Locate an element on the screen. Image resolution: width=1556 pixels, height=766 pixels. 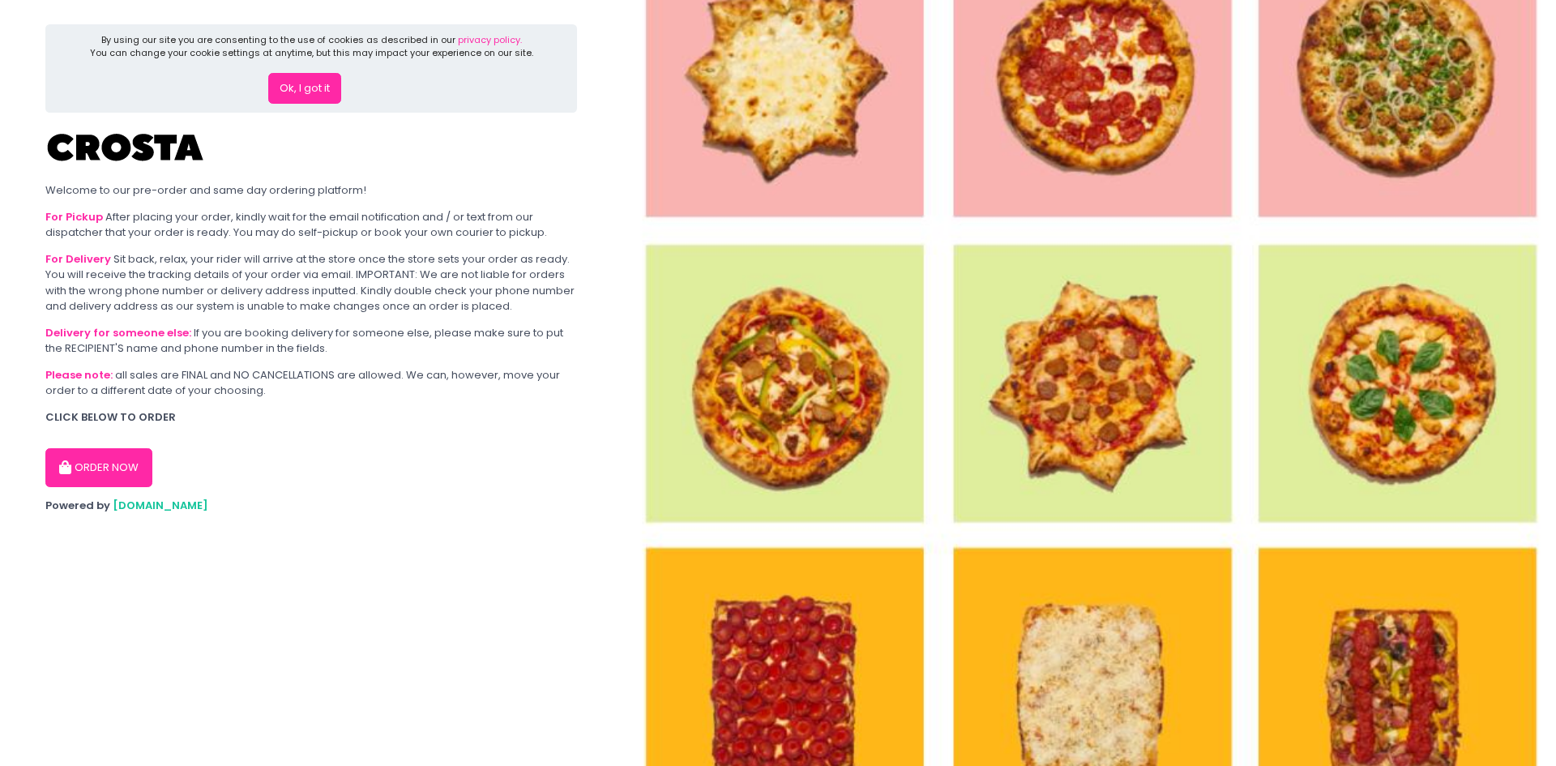
b: Please note: is located at coordinates (79, 374).